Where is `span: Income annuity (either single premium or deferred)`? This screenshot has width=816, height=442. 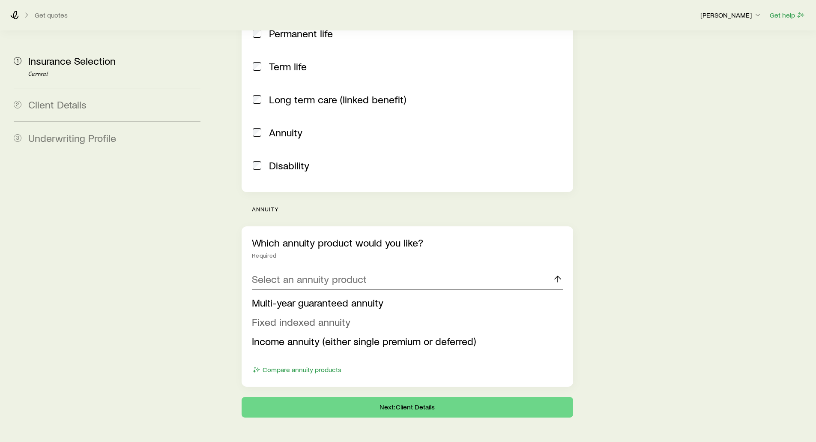
span: Income annuity (either single premium or deferred) is located at coordinates (364, 341).